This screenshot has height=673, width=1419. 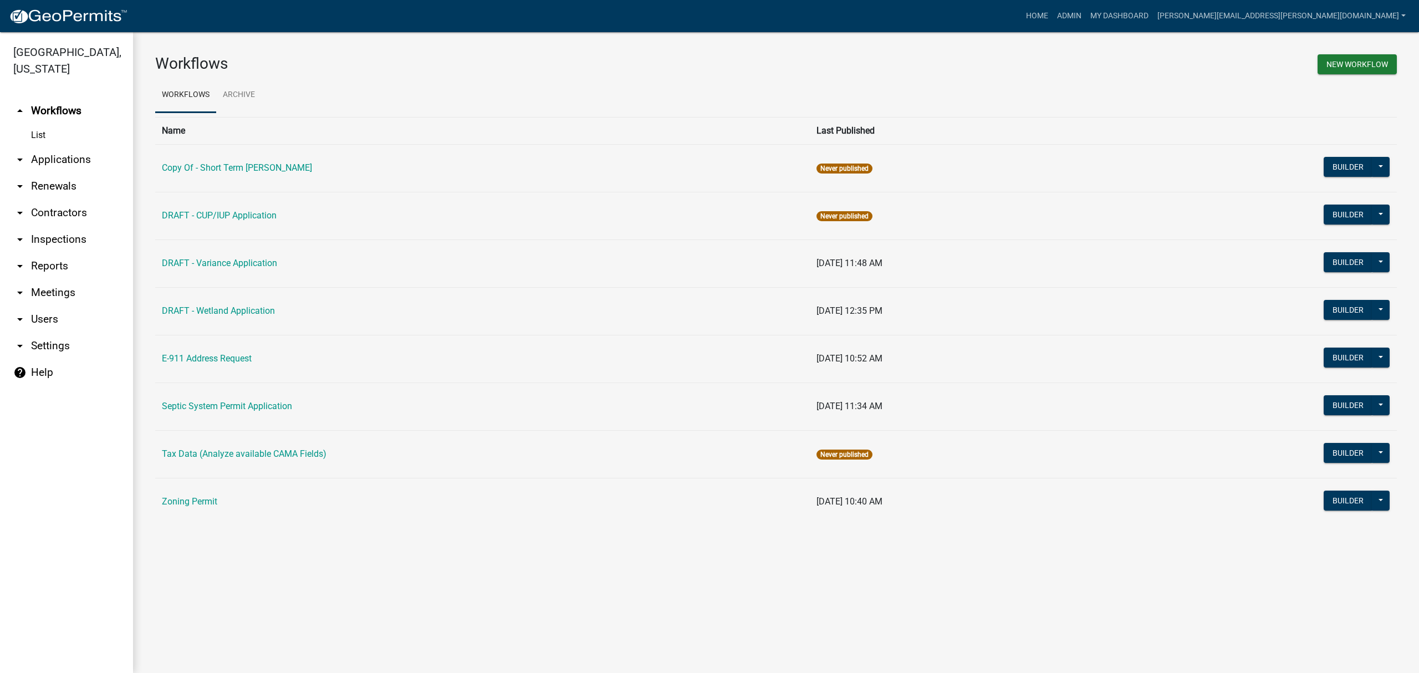 What do you see at coordinates (1357, 64) in the screenshot?
I see `button: New Workflow` at bounding box center [1357, 64].